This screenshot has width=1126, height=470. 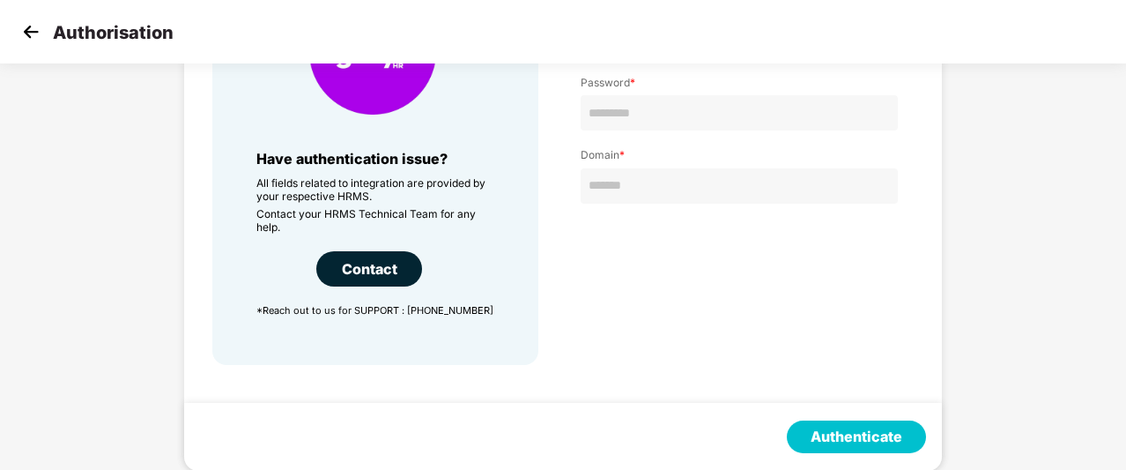 What do you see at coordinates (856, 436) in the screenshot?
I see `button: Authenticate` at bounding box center [856, 436].